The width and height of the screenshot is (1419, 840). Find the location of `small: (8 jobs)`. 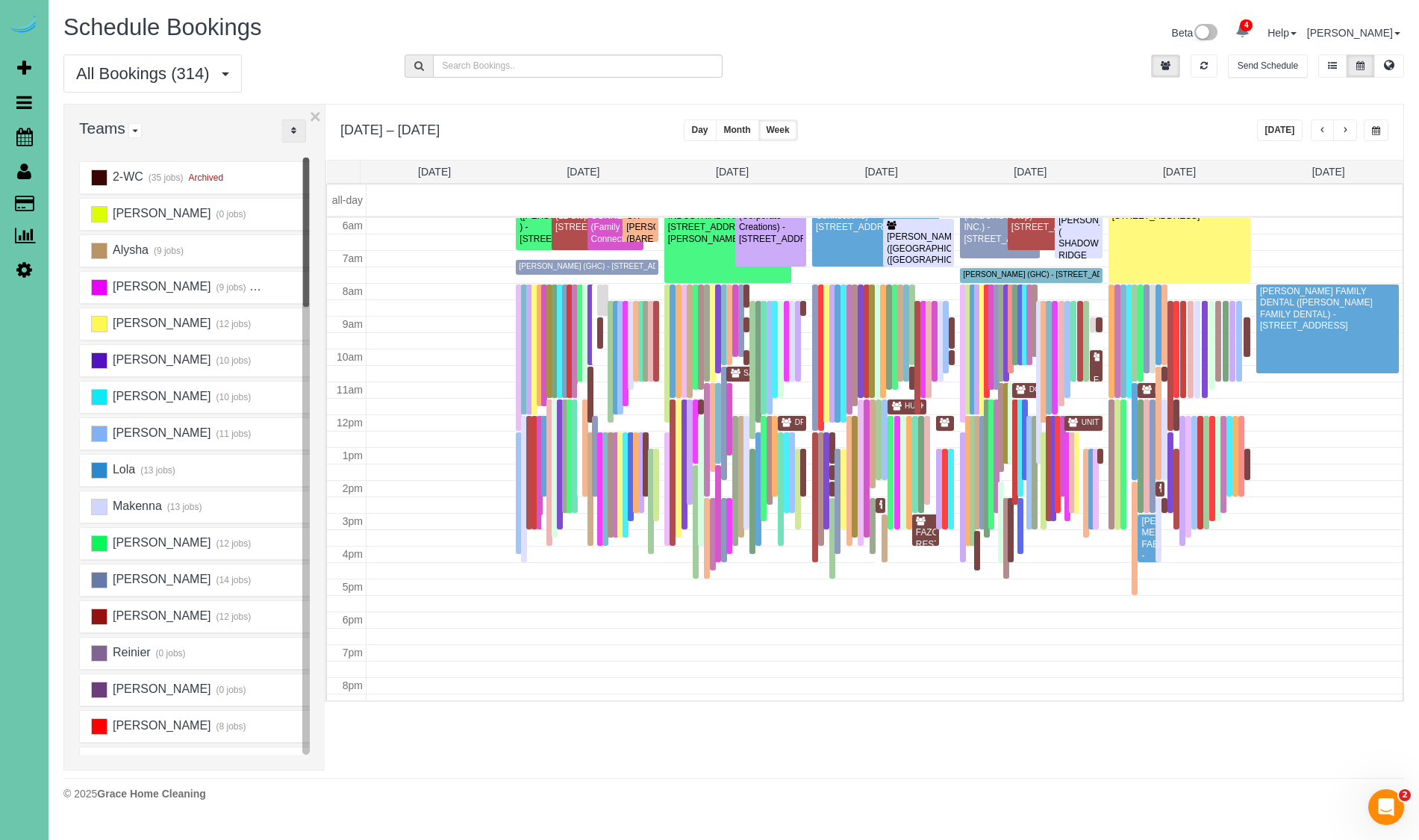

small: (8 jobs) is located at coordinates (230, 726).